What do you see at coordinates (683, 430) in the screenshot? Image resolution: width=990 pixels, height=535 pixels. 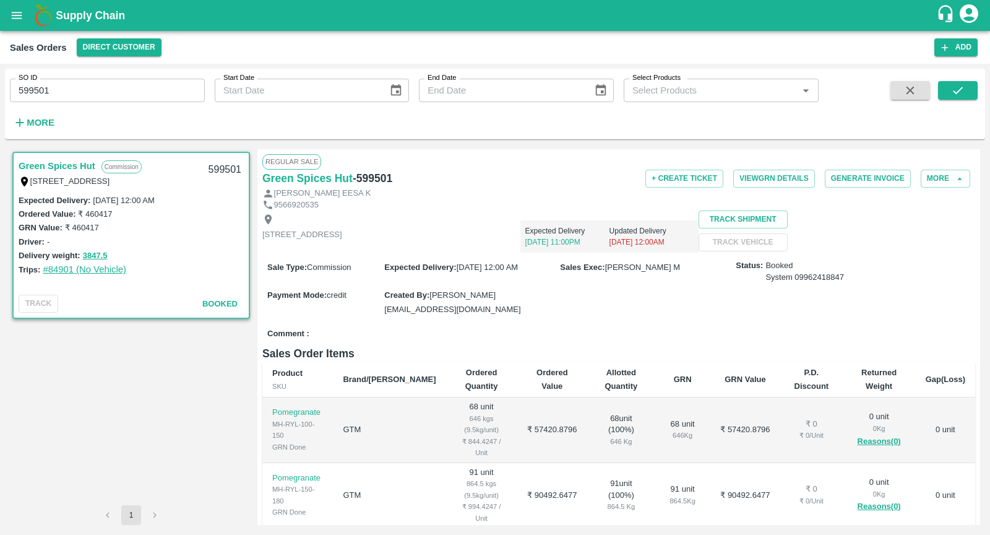 I see `div: 68 unit` at bounding box center [683, 430].